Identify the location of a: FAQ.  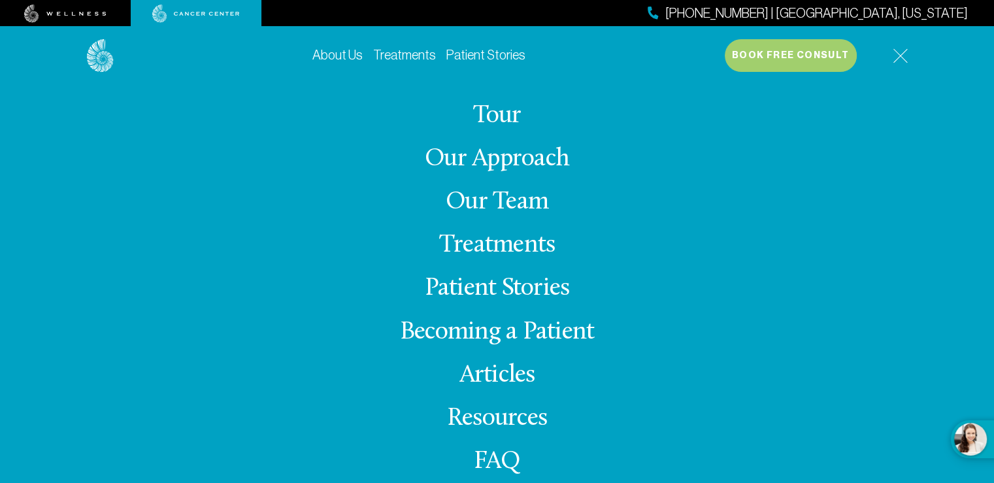
(497, 461).